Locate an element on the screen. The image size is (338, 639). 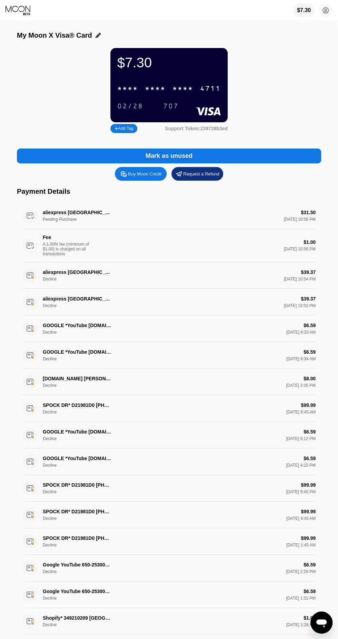
div: A 1.00% fee (minimum of $1.00) is charged on all transactions is located at coordinates (69, 249).